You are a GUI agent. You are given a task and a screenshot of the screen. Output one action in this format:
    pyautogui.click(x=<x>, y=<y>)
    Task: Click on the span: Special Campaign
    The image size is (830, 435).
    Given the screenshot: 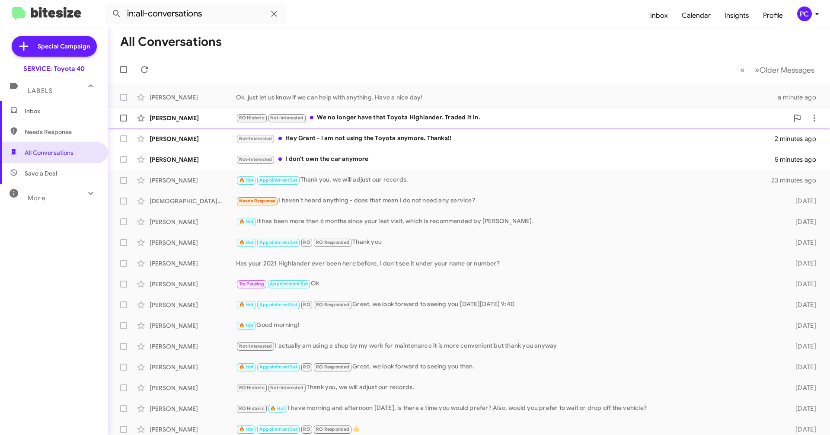 What is the action you would take?
    pyautogui.click(x=64, y=46)
    